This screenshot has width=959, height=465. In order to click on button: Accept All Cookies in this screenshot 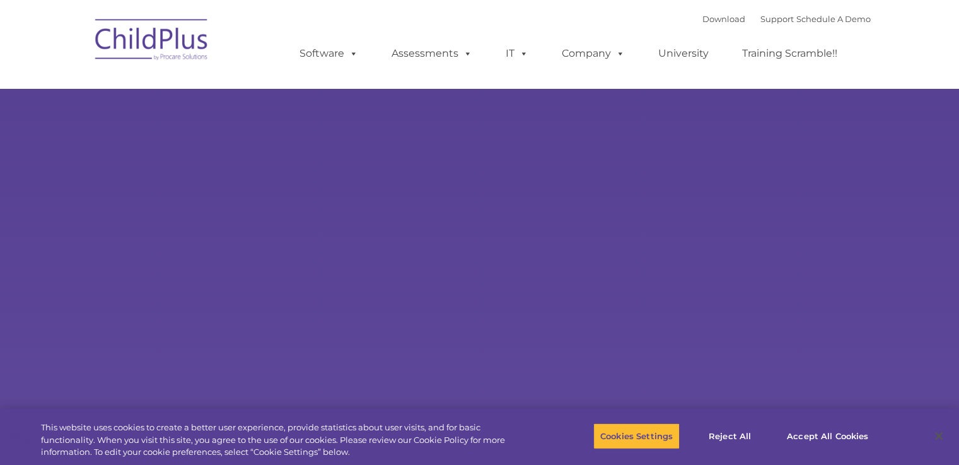, I will do `click(827, 436)`.